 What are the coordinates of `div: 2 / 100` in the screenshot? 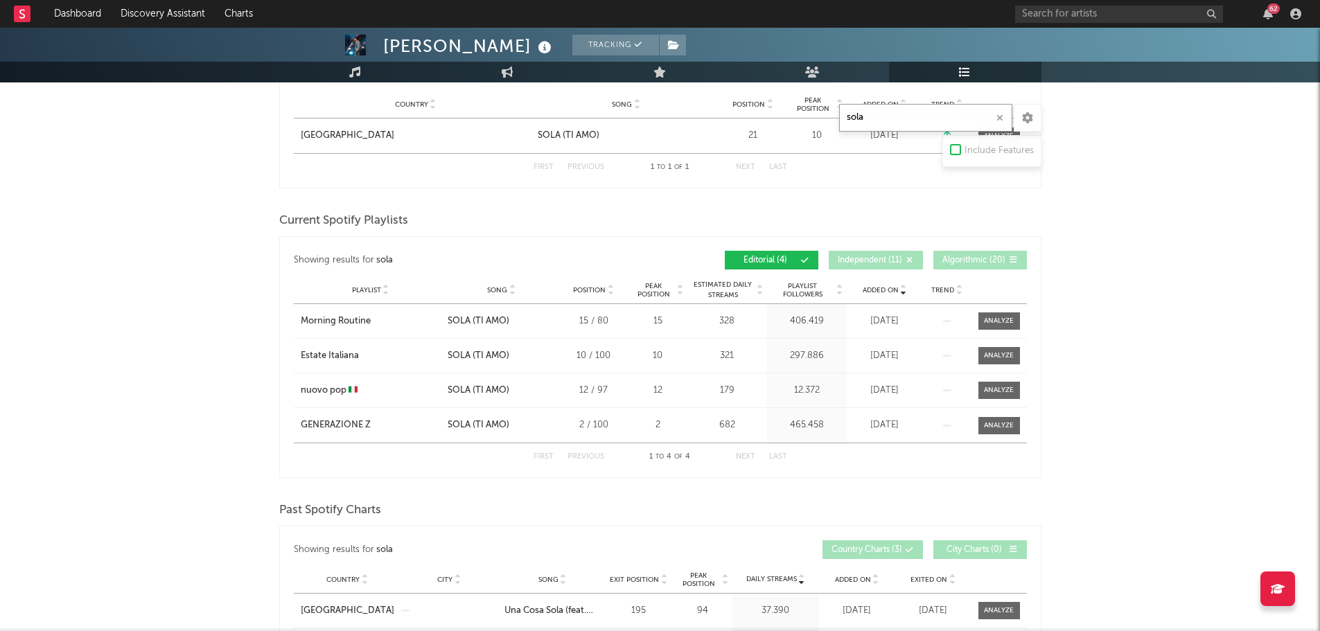 It's located at (594, 425).